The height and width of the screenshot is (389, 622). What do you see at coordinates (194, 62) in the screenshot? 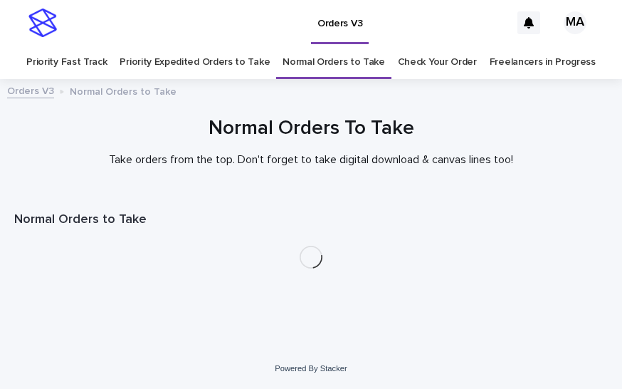
I see `a: Priority Expedited Orders to Take` at bounding box center [194, 62].